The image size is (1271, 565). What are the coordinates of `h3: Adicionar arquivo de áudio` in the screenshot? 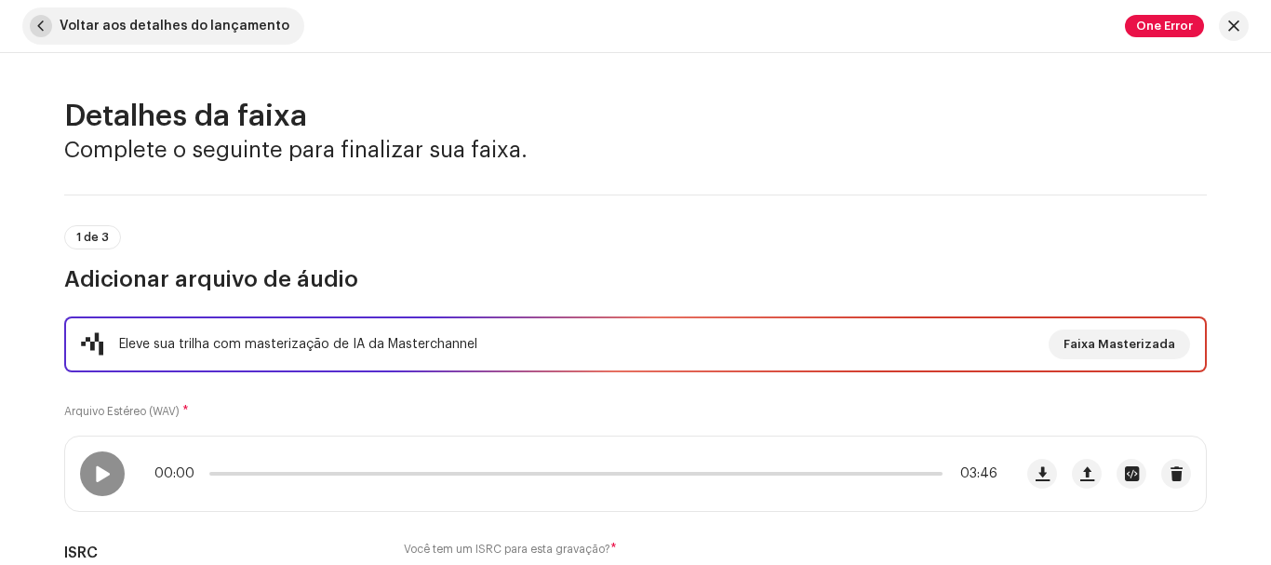 It's located at (636, 279).